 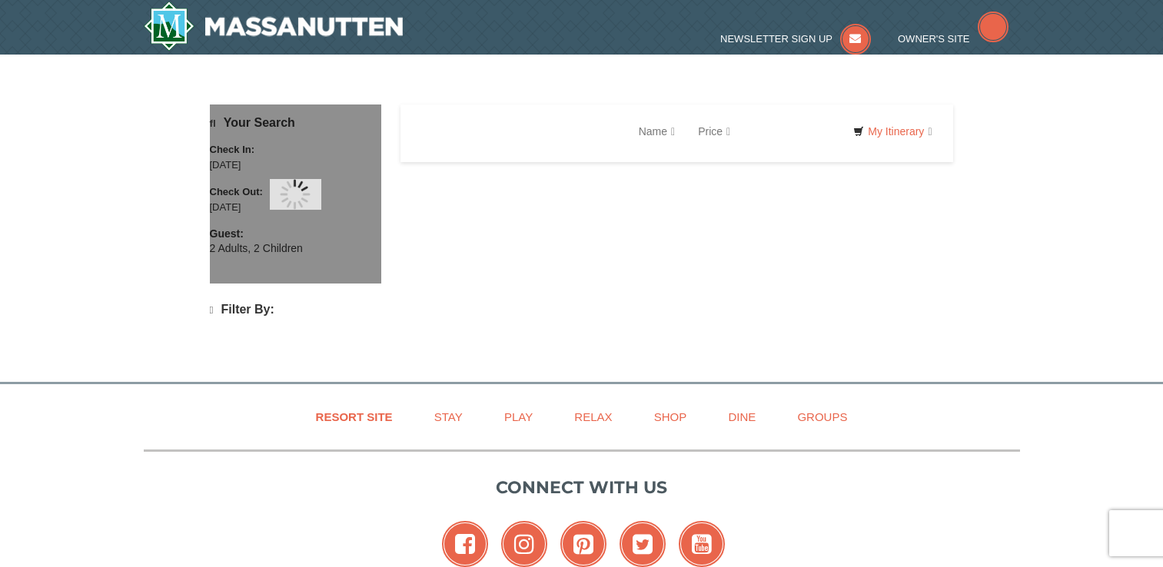 I want to click on img: Massanutten Resort Logo, so click(x=274, y=26).